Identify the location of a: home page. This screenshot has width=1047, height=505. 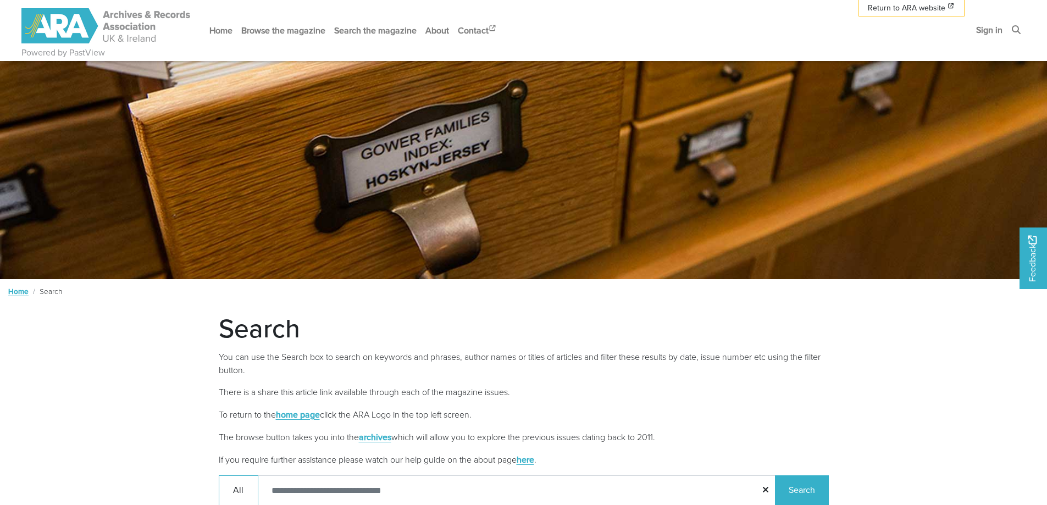
(298, 414).